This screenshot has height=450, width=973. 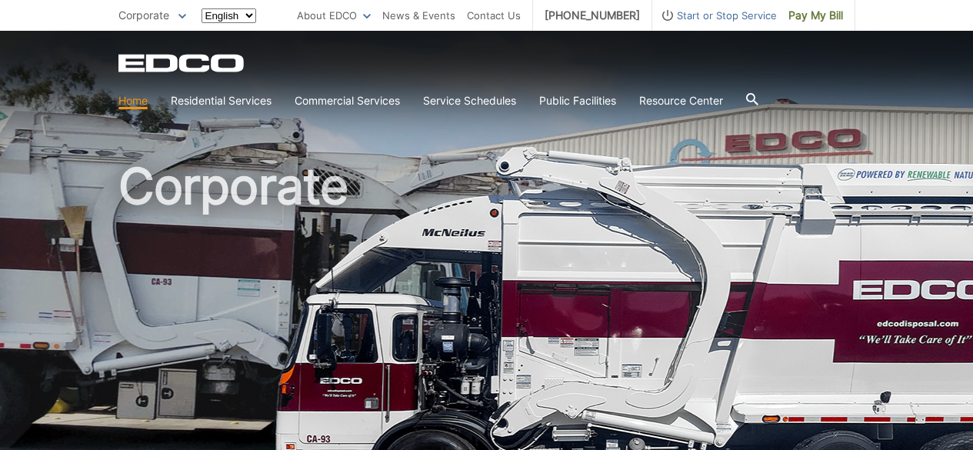 I want to click on a: EDCD logo. Return to the homepage., so click(x=182, y=63).